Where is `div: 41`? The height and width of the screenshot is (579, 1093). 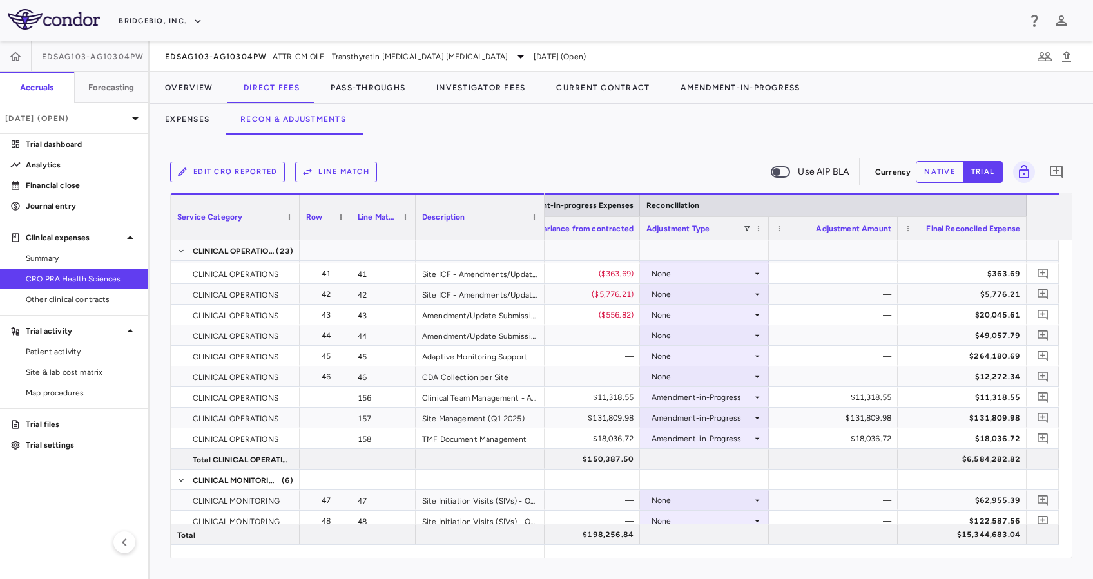
div: 41 is located at coordinates (328, 274).